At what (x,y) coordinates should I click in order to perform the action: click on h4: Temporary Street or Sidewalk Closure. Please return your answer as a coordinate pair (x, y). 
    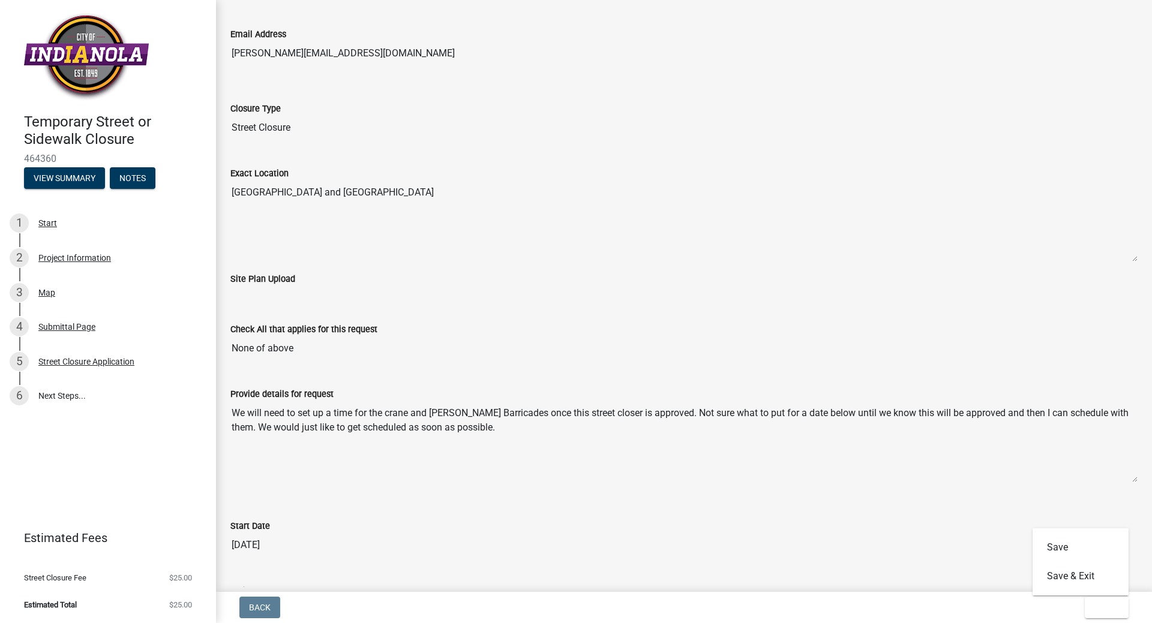
    Looking at the image, I should click on (115, 131).